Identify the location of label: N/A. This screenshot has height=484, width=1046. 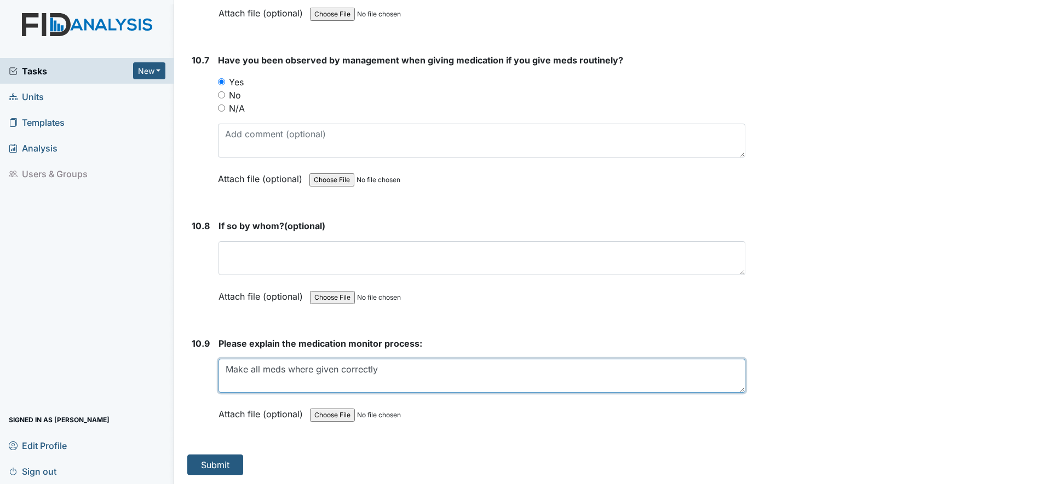
(236, 108).